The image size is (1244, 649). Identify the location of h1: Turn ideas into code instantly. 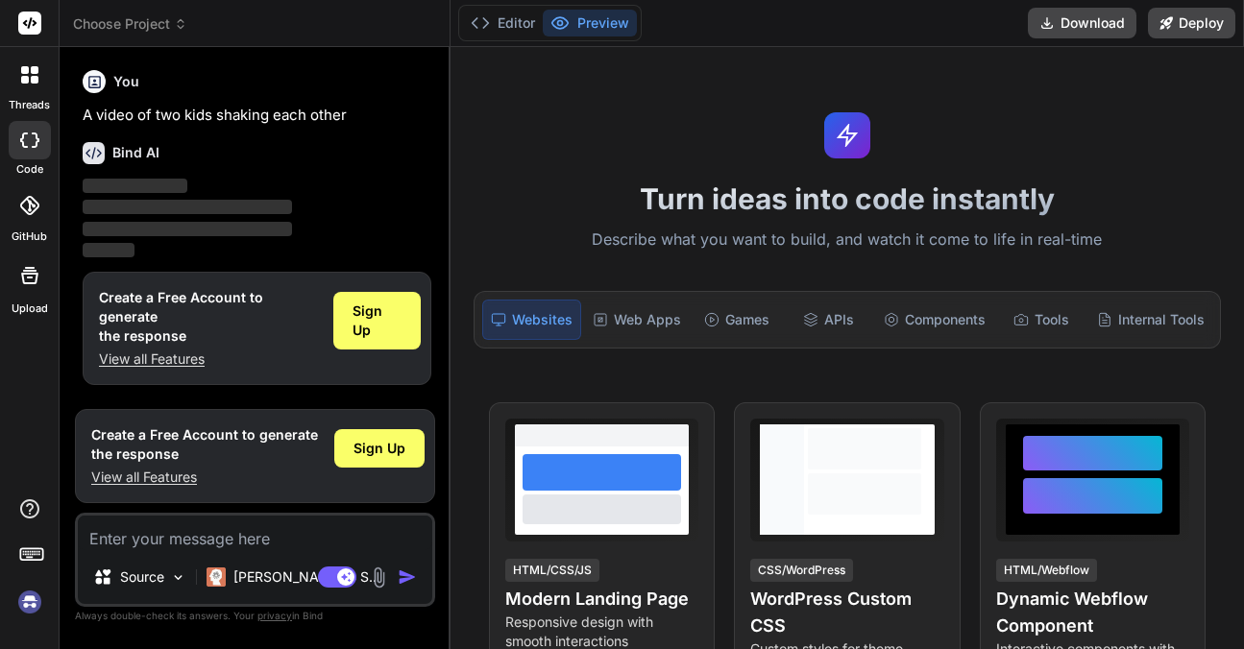
(847, 199).